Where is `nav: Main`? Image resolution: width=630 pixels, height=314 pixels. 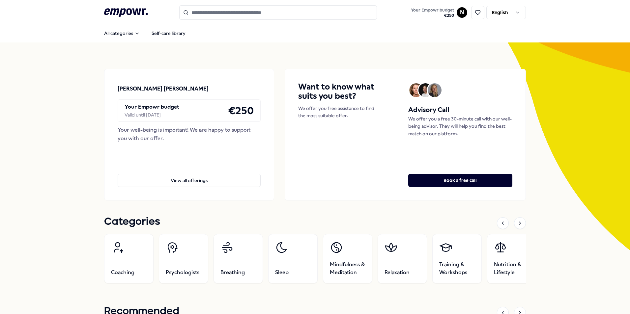 nav: Main is located at coordinates (145, 33).